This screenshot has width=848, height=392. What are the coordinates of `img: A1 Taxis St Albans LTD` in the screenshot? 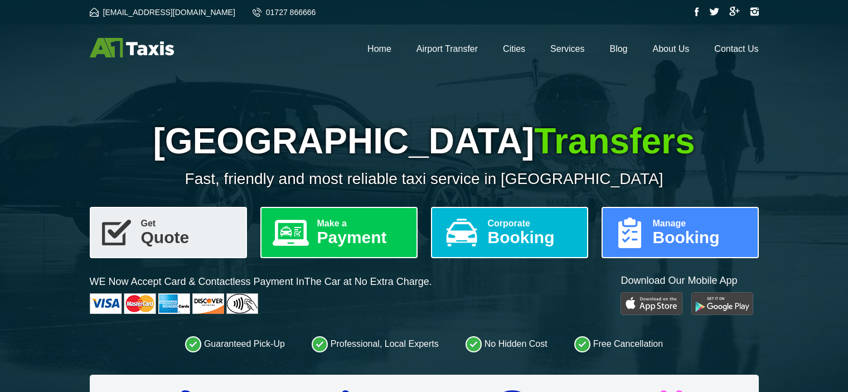 It's located at (132, 47).